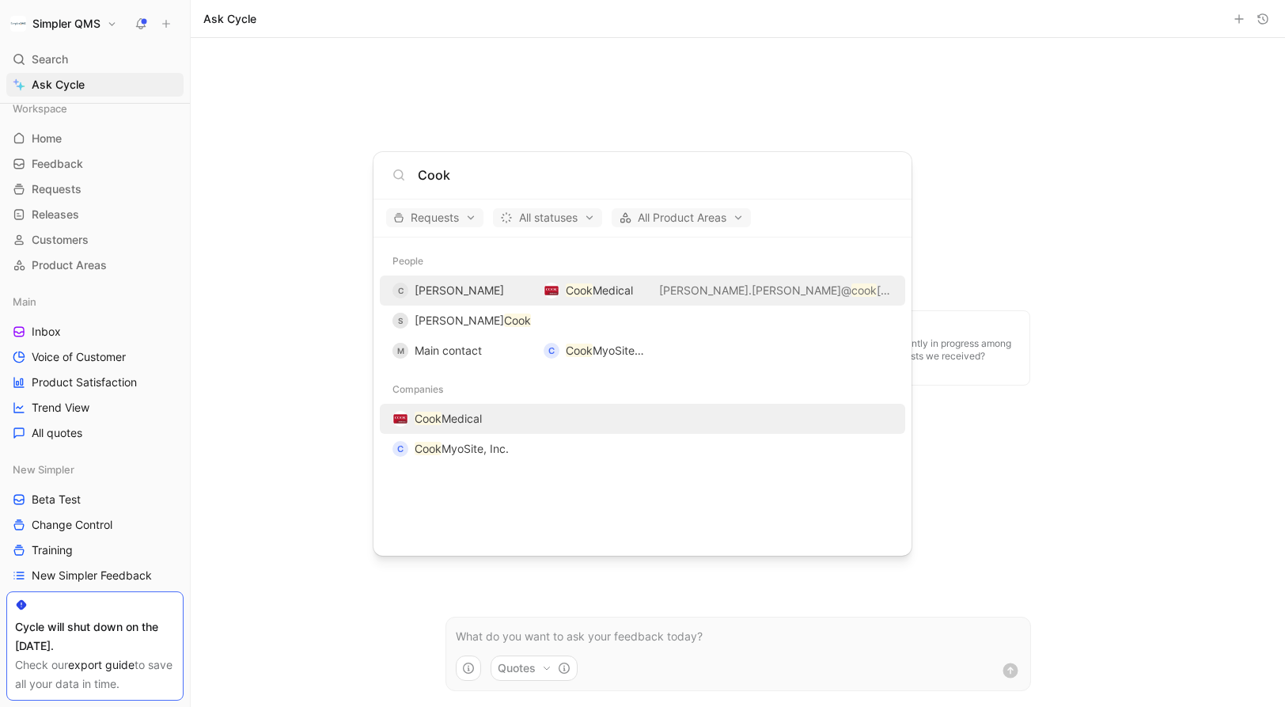 This screenshot has width=1285, height=707. Describe the element at coordinates (642, 449) in the screenshot. I see `button: CCookMyoSite, Inc.` at that location.